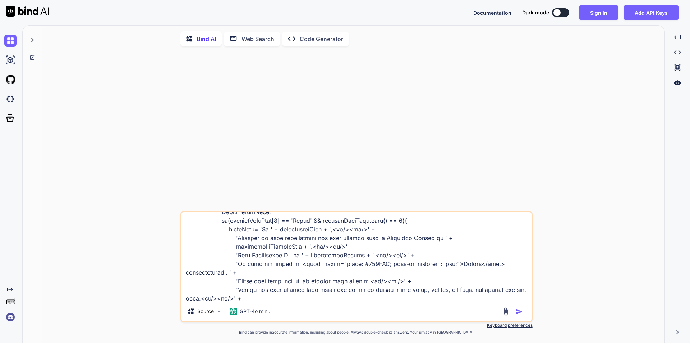  I want to click on img: darkCloudIdeIcon, so click(10, 99).